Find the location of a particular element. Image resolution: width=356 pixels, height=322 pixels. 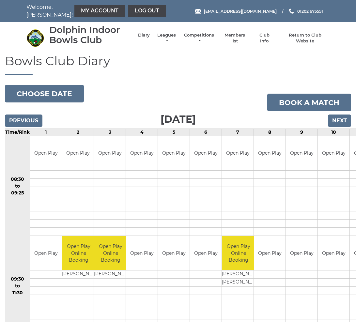

a: My Account is located at coordinates (99, 11).